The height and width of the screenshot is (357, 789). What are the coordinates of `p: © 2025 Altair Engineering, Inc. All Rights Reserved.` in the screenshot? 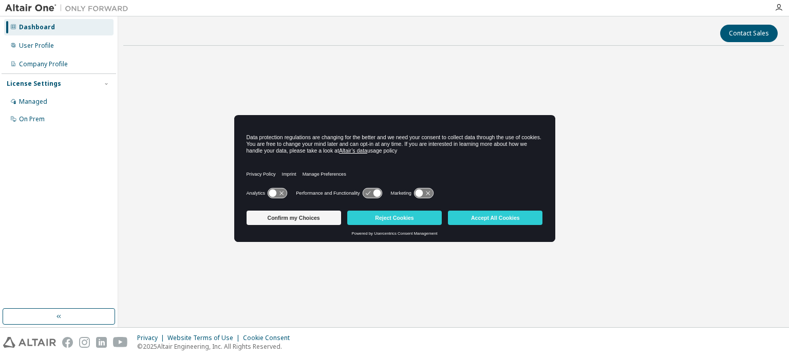 It's located at (216, 346).